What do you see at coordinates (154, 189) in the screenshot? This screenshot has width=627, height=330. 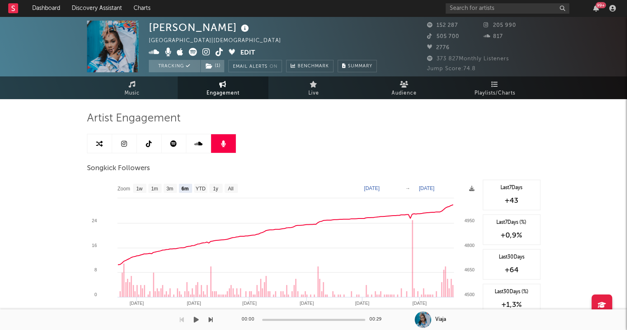 I see `text: 1m` at bounding box center [154, 189].